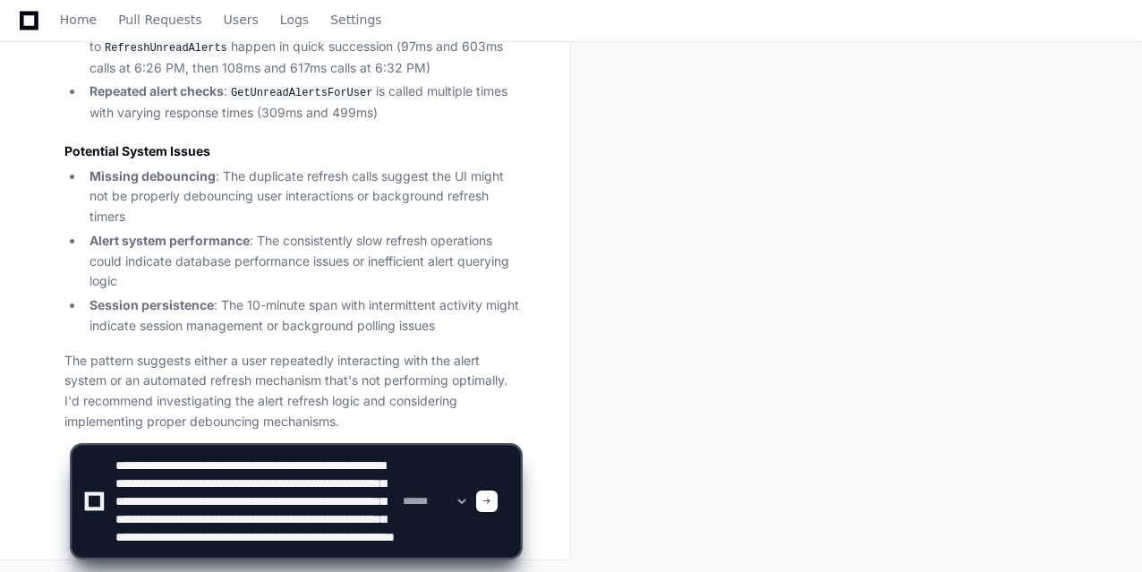 Image resolution: width=1142 pixels, height=572 pixels. I want to click on span: Logs, so click(294, 20).